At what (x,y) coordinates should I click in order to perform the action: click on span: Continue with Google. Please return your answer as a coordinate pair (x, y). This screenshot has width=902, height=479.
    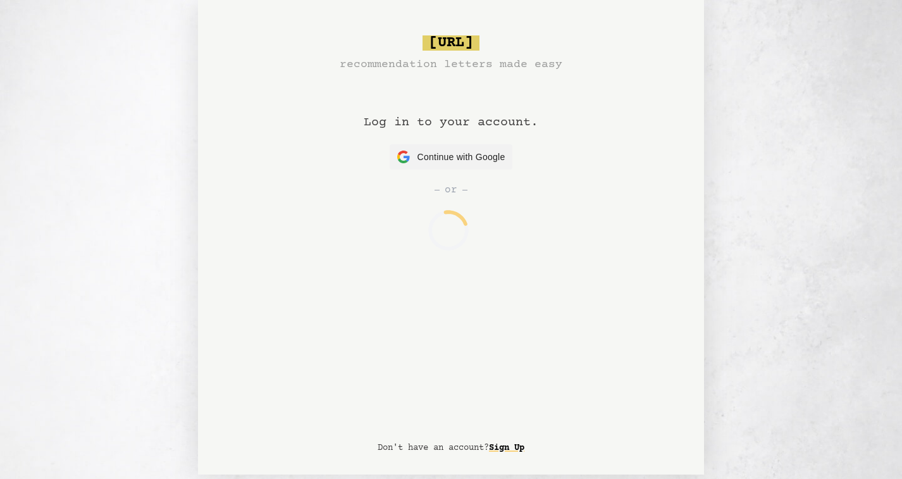
    Looking at the image, I should click on (461, 157).